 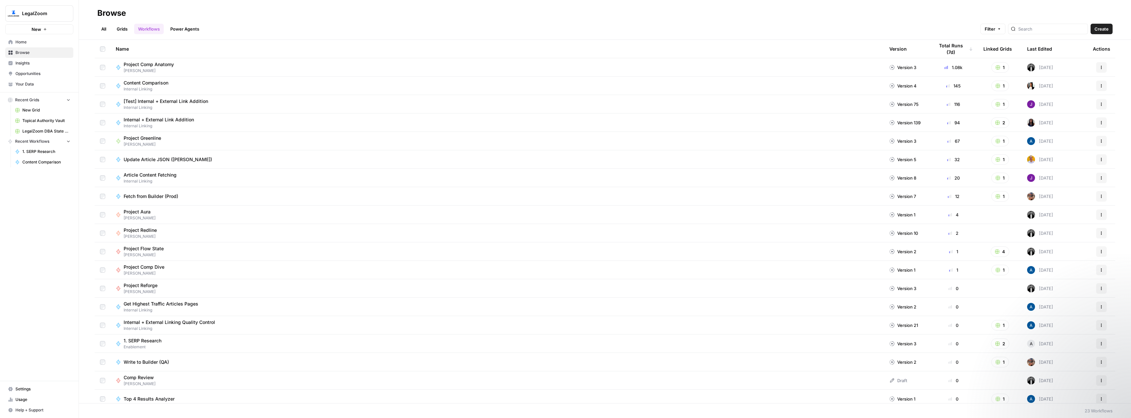 I want to click on a: Topical Authority Vault, so click(x=43, y=121).